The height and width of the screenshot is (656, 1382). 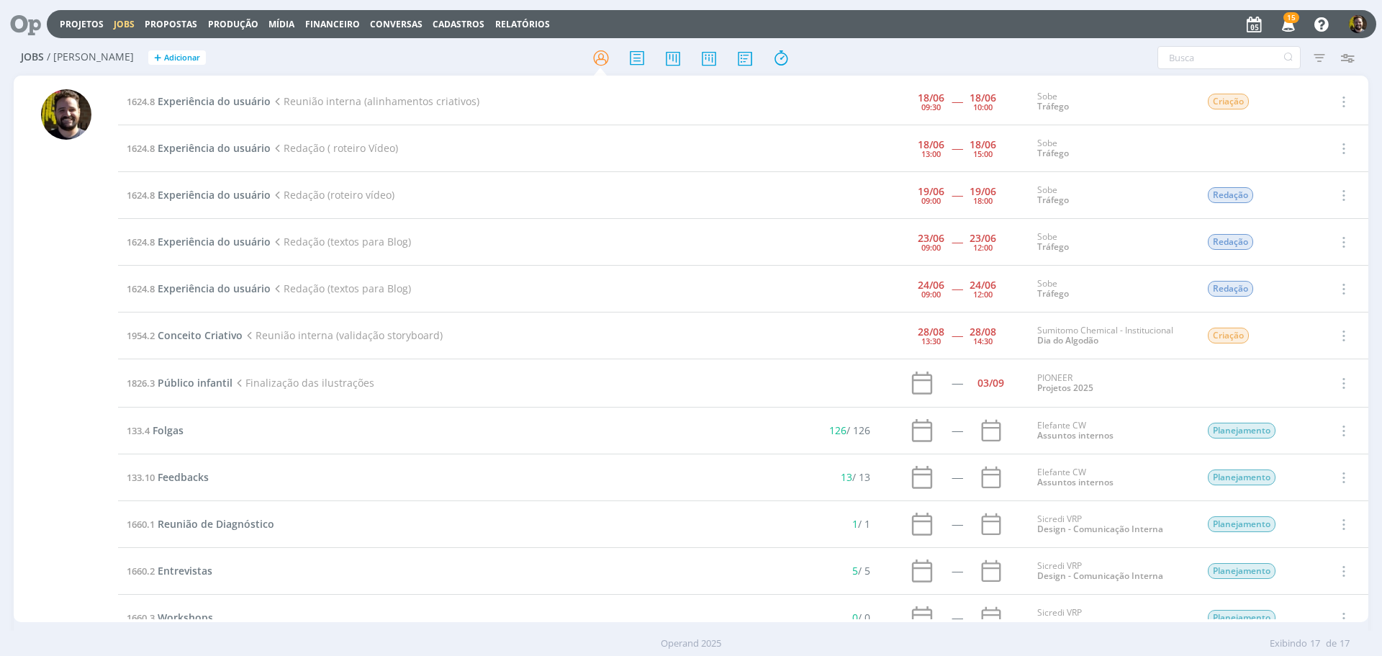 What do you see at coordinates (332, 24) in the screenshot?
I see `span: Financeiro` at bounding box center [332, 24].